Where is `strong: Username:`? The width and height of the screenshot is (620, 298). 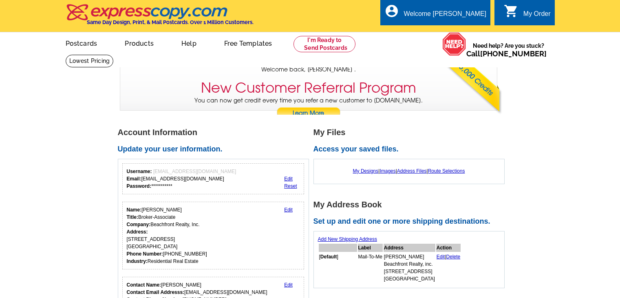 strong: Username: is located at coordinates (139, 171).